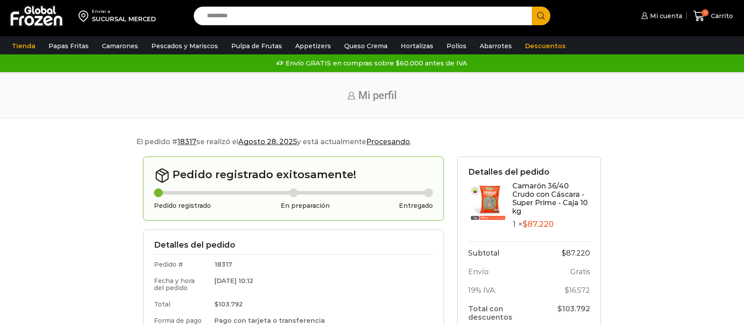  What do you see at coordinates (661, 16) in the screenshot?
I see `a: Mi cuenta` at bounding box center [661, 16].